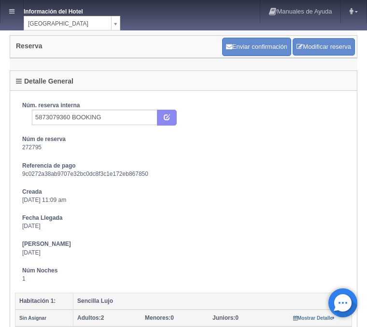  What do you see at coordinates (184, 174) in the screenshot?
I see `dd: 9c0272a38ab9707e32bc0dc8f3c1e172eb867850` at bounding box center [184, 174].